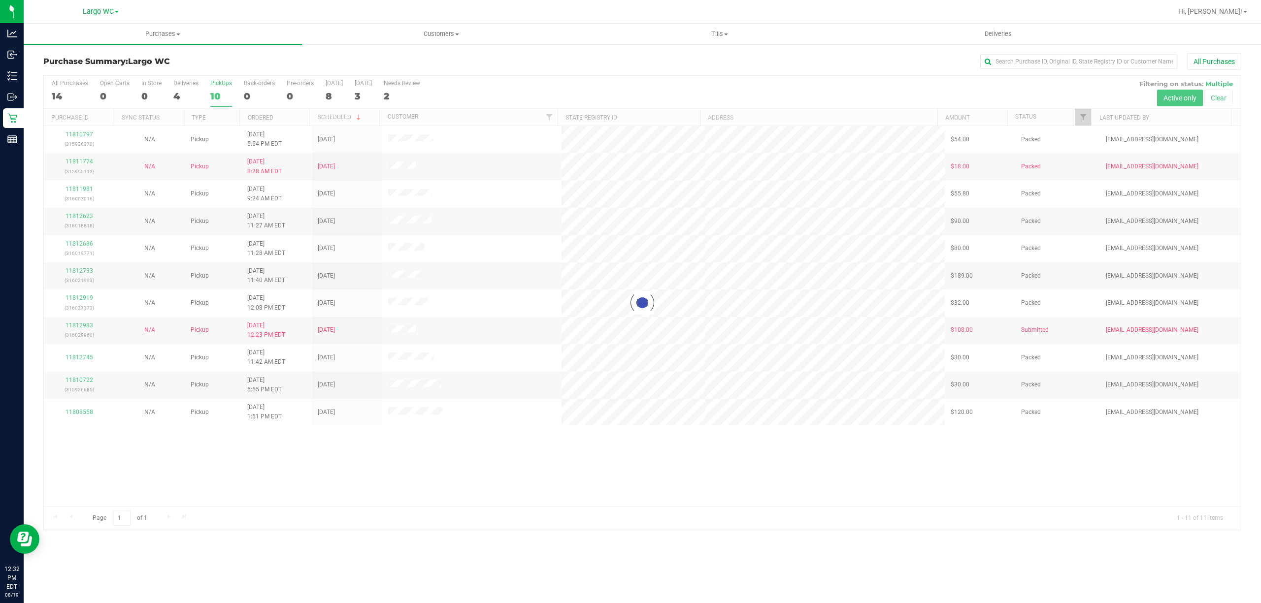 Image resolution: width=1261 pixels, height=603 pixels. Describe the element at coordinates (12, 139) in the screenshot. I see `inline-svg: Reports` at that location.